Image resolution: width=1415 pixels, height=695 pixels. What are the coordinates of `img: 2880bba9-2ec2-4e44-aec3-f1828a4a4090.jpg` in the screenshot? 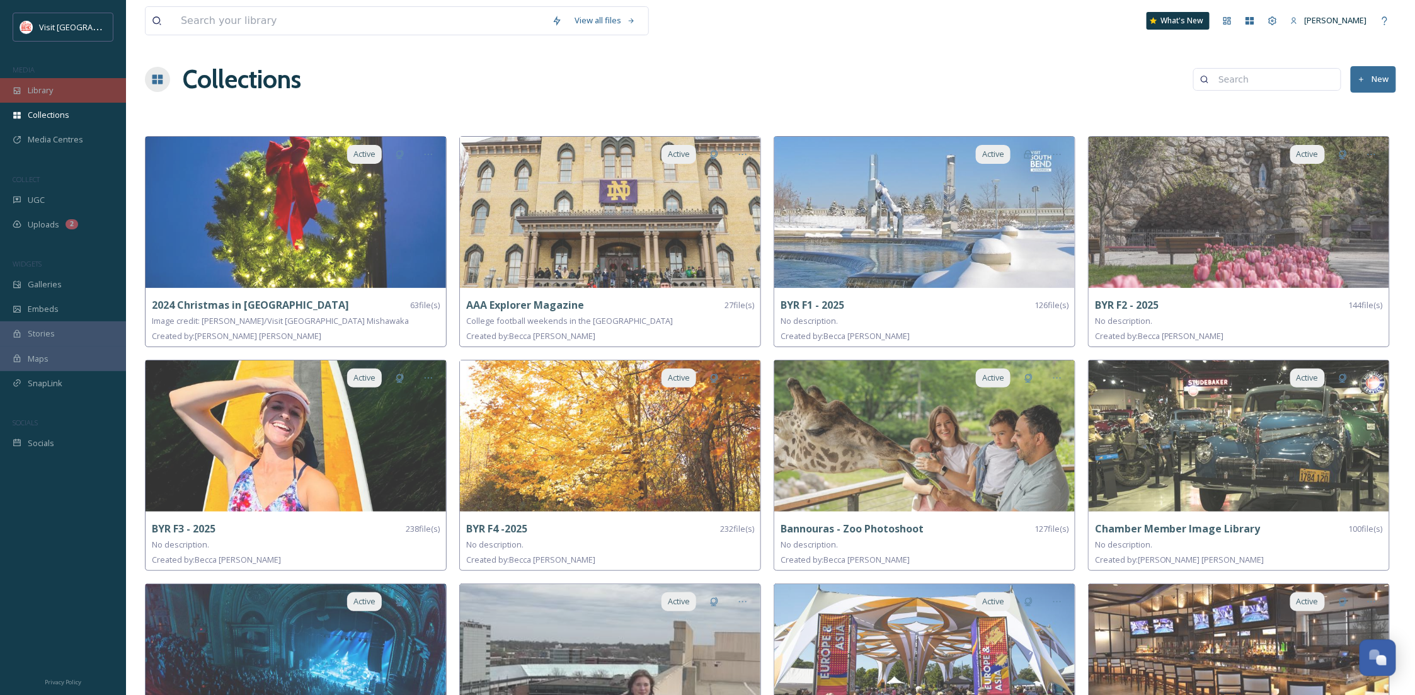 It's located at (925, 212).